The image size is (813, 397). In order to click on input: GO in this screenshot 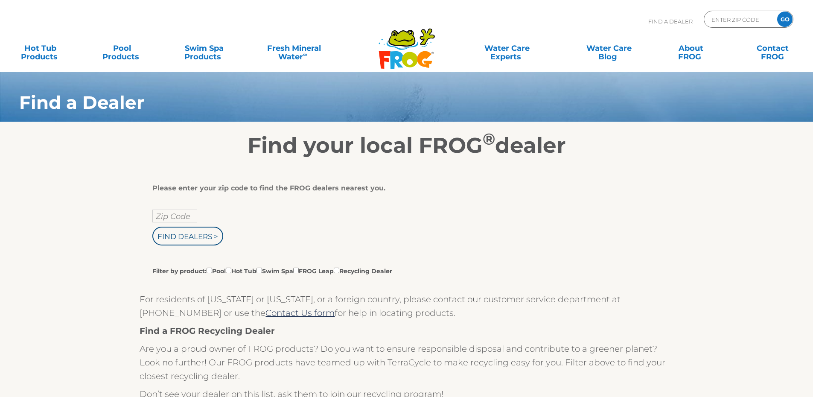, I will do `click(785, 19)`.